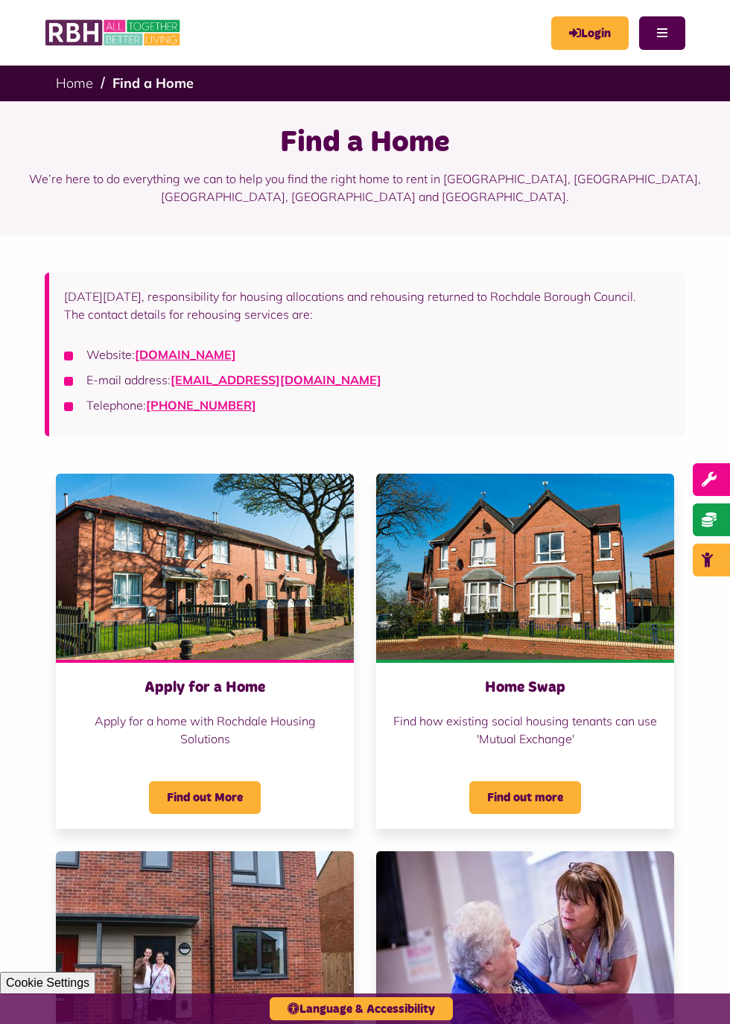 Image resolution: width=730 pixels, height=1024 pixels. Describe the element at coordinates (525, 651) in the screenshot. I see `a: Home Swap Find how existing social housing tenants can use 'Mutual Exchange' Find out more` at that location.